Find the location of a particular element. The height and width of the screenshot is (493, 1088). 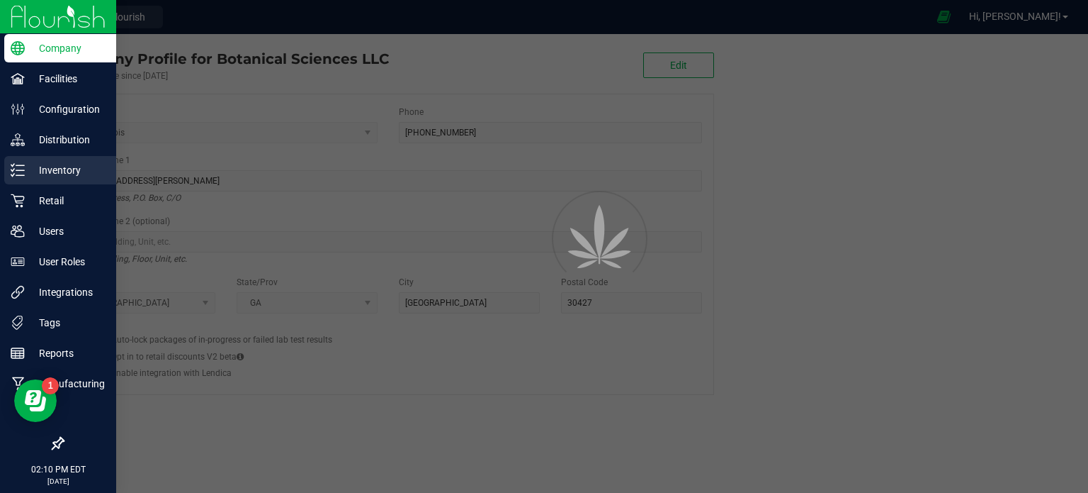

inline-svg: Facilities is located at coordinates (18, 79).